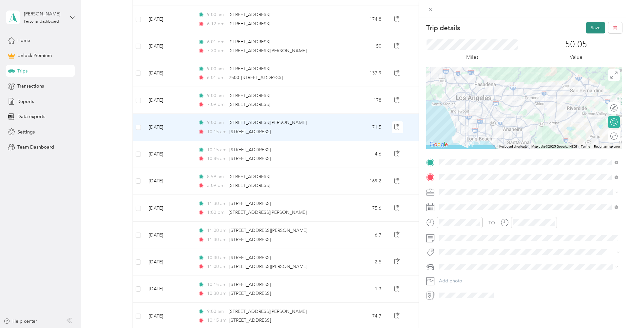 The image size is (629, 328). I want to click on button: Save, so click(596, 28).